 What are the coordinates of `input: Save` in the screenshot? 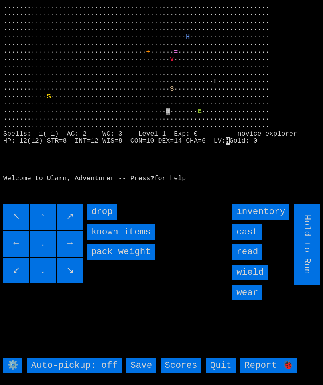 It's located at (141, 365).